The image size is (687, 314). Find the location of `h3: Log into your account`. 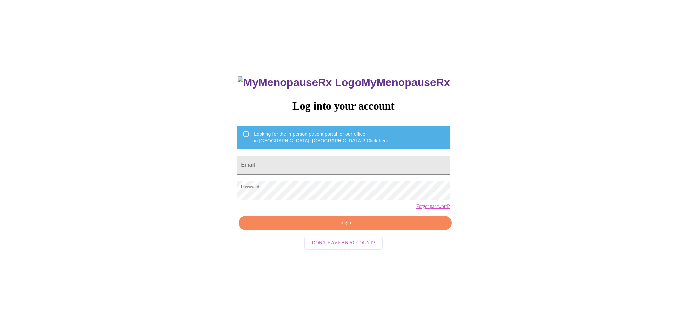

h3: Log into your account is located at coordinates (344, 106).